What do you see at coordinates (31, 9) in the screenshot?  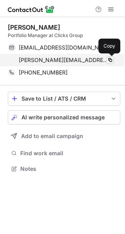 I see `img: ContactOut v5.3.10` at bounding box center [31, 9].